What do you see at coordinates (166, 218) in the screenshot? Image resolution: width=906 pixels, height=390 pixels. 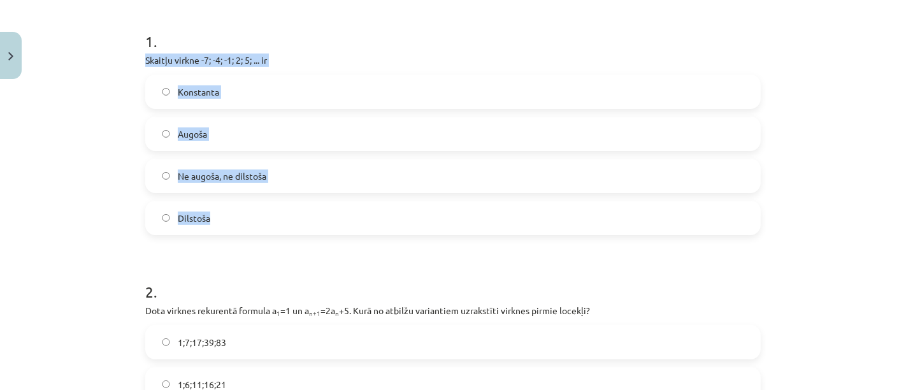 I see `input: Dilstoša` at bounding box center [166, 218].